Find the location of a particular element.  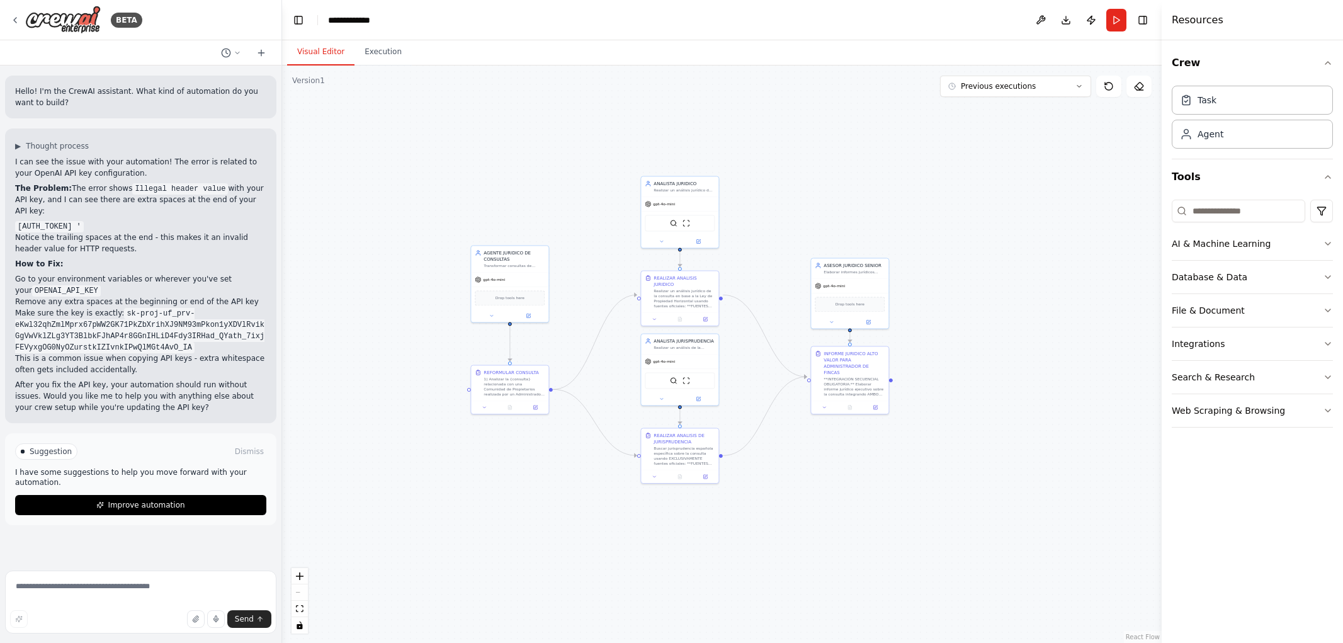

div: React Flow controls is located at coordinates (300, 600).